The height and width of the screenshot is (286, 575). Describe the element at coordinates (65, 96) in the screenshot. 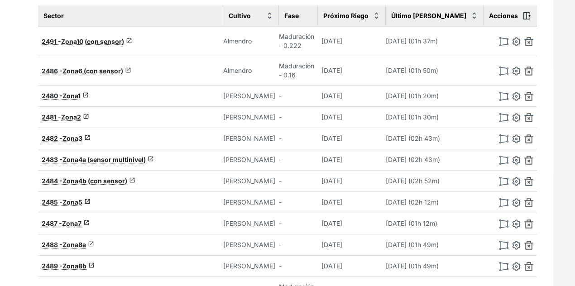

I see `a: 2480 -Zona1launch` at that location.